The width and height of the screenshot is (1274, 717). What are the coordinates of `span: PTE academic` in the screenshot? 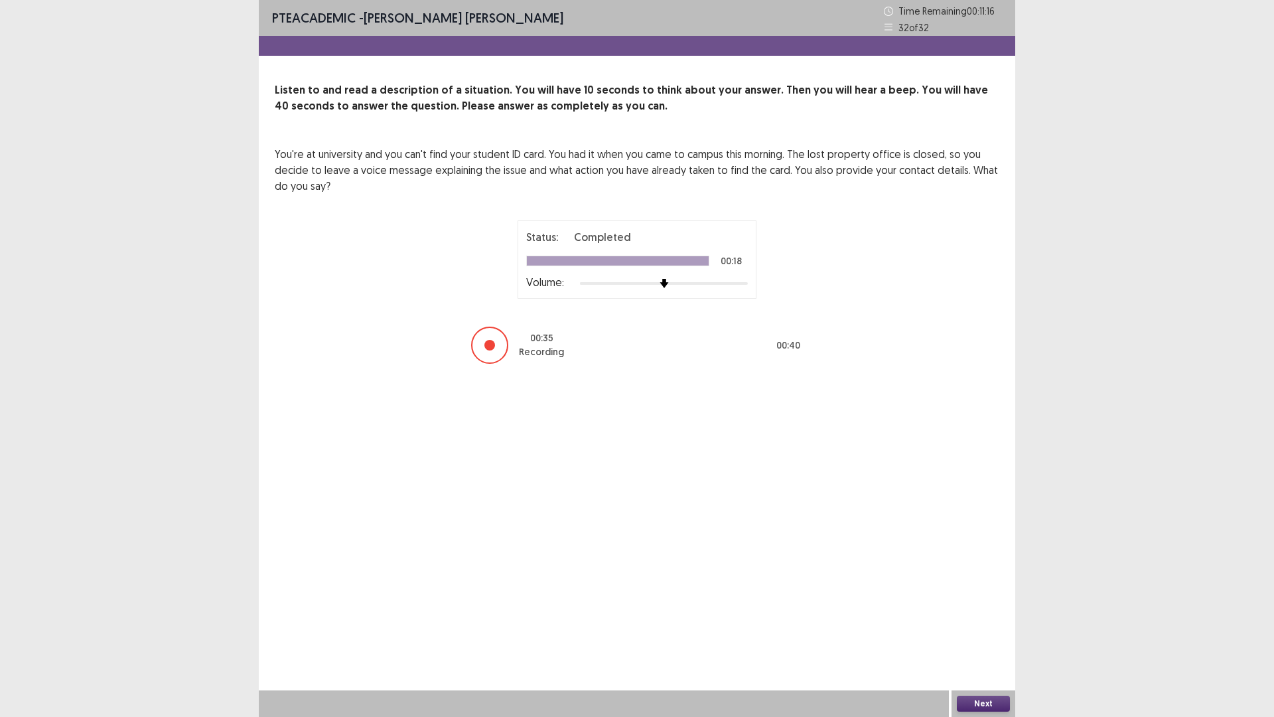 It's located at (314, 17).